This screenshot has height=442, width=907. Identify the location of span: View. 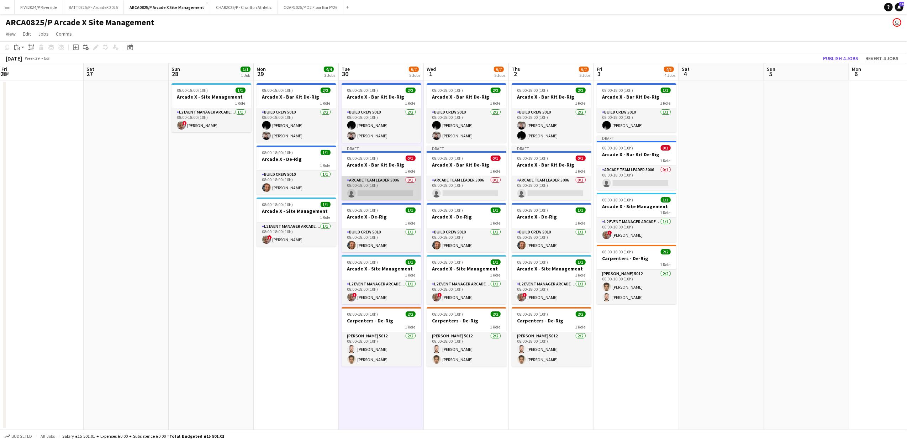
(11, 34).